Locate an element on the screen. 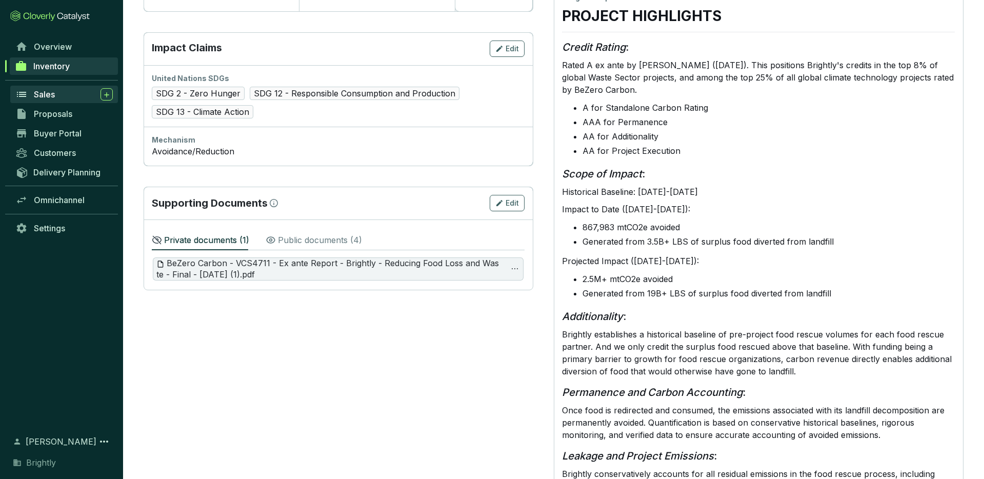  a: Overview is located at coordinates (64, 47).